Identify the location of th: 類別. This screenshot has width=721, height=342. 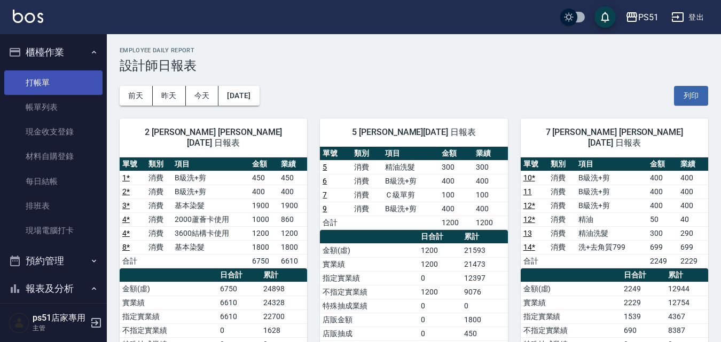
(562, 164).